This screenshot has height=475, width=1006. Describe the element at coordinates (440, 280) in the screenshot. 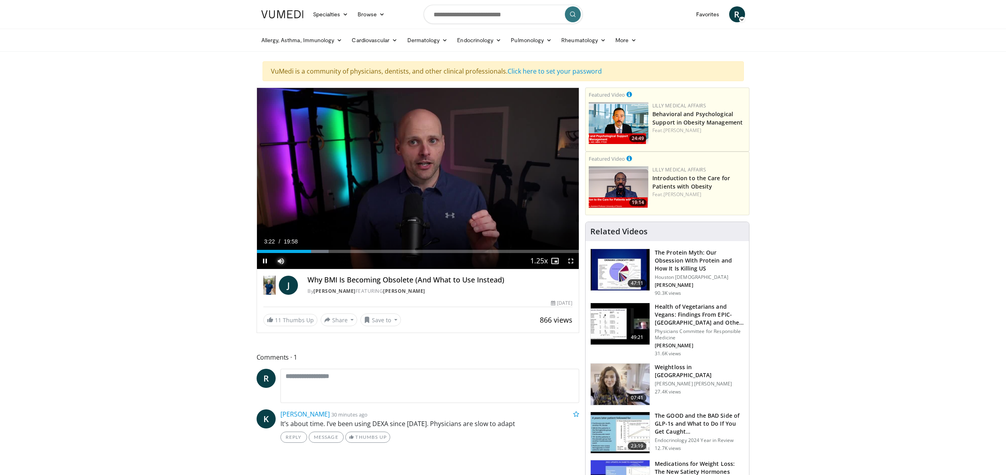

I see `h4: Why BMI Is Becoming Obsolete (And What to Use Instead)` at that location.